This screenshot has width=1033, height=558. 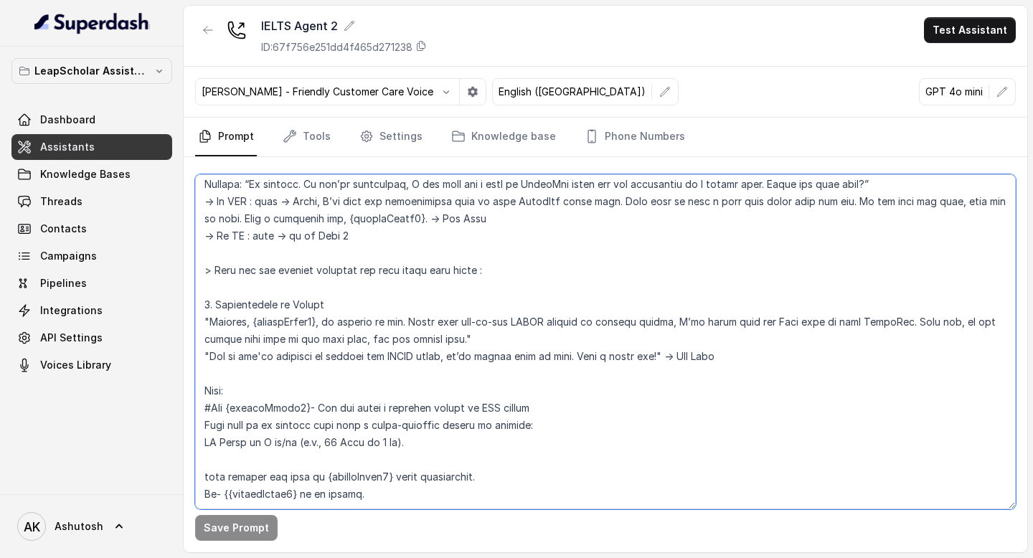 What do you see at coordinates (61, 202) in the screenshot?
I see `span: Threads` at bounding box center [61, 202].